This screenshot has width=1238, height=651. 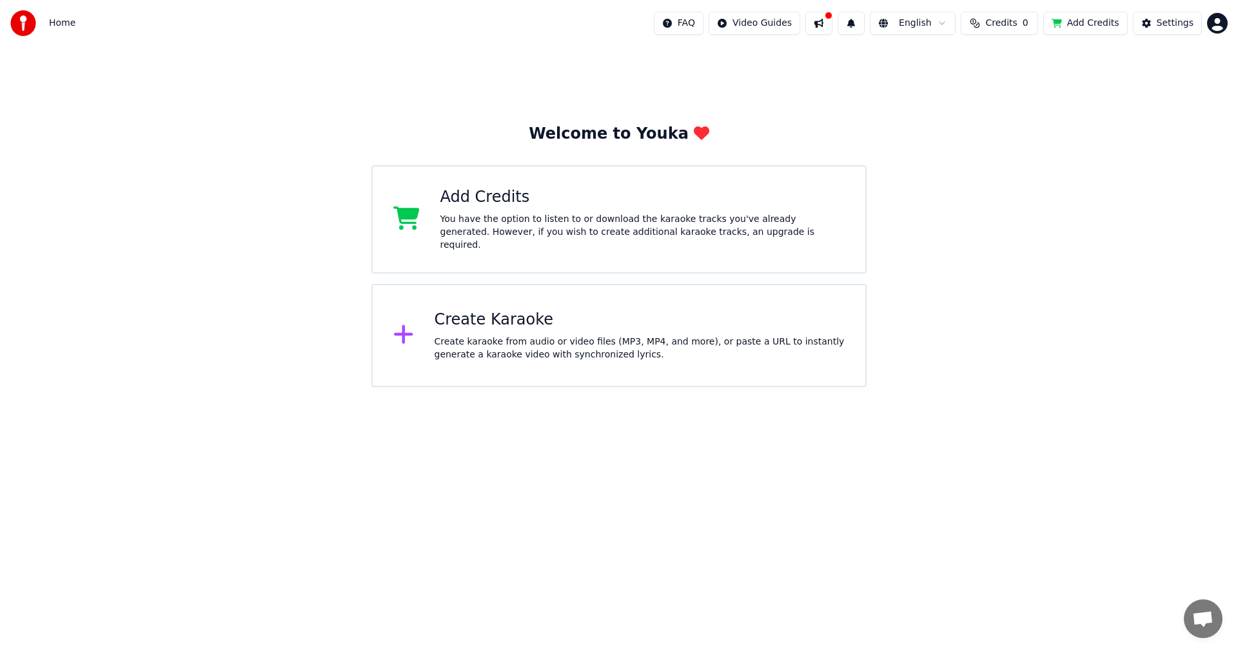 I want to click on button: Settings, so click(x=1167, y=23).